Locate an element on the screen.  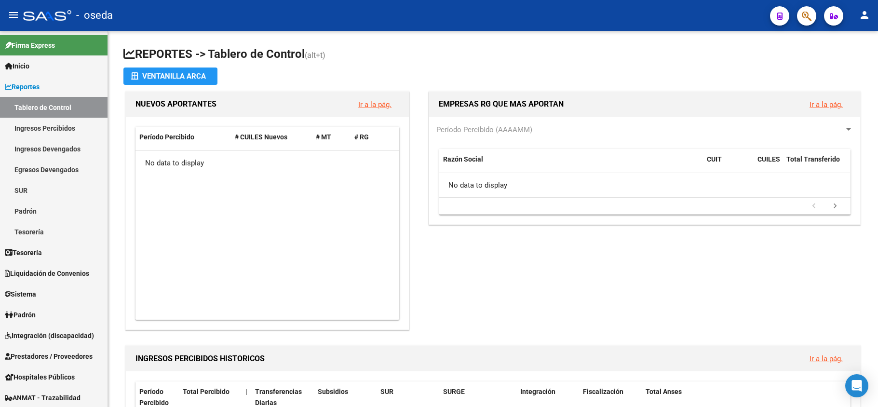
span: Reportes is located at coordinates (22, 87).